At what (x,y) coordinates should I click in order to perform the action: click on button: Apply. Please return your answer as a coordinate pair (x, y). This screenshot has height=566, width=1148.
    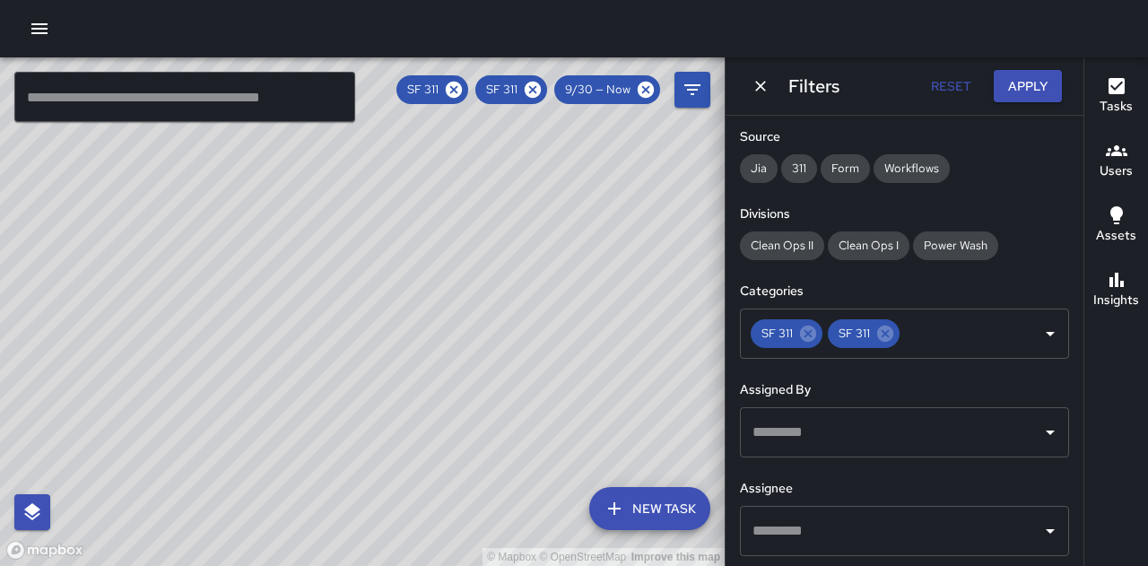
    Looking at the image, I should click on (1028, 86).